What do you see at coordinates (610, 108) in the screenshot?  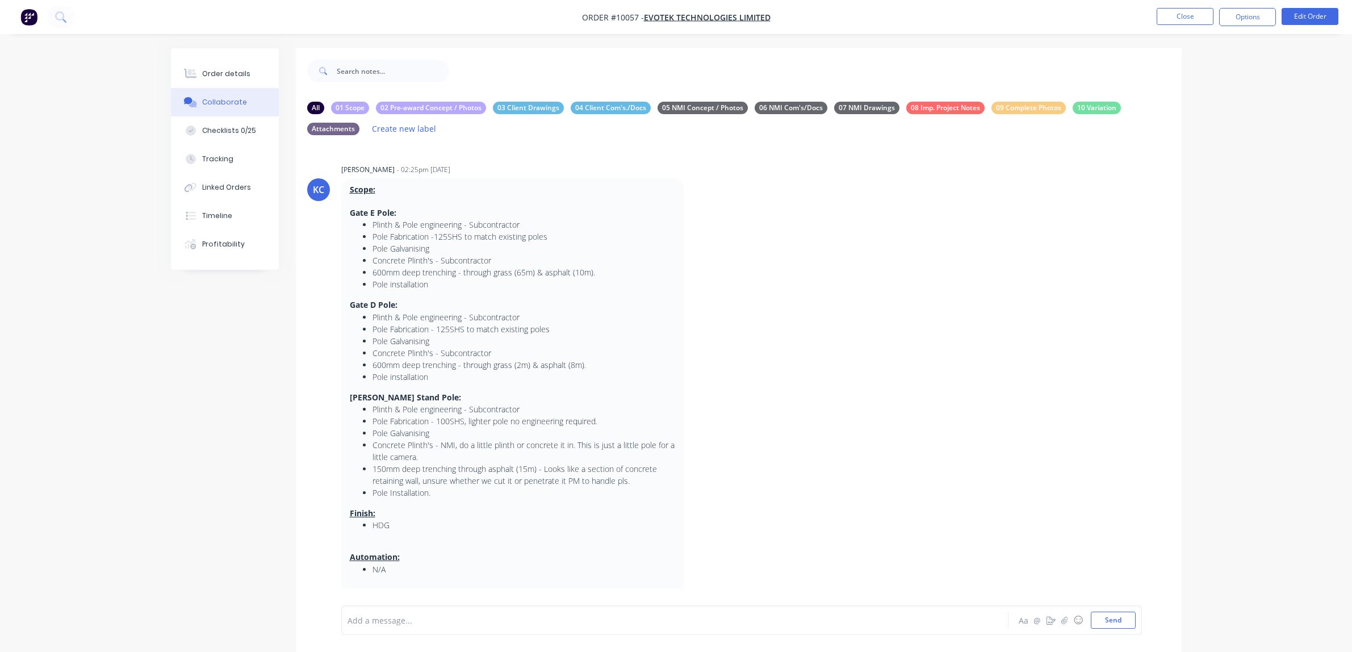 I see `div: 04 Client Com's./Docs` at bounding box center [610, 108].